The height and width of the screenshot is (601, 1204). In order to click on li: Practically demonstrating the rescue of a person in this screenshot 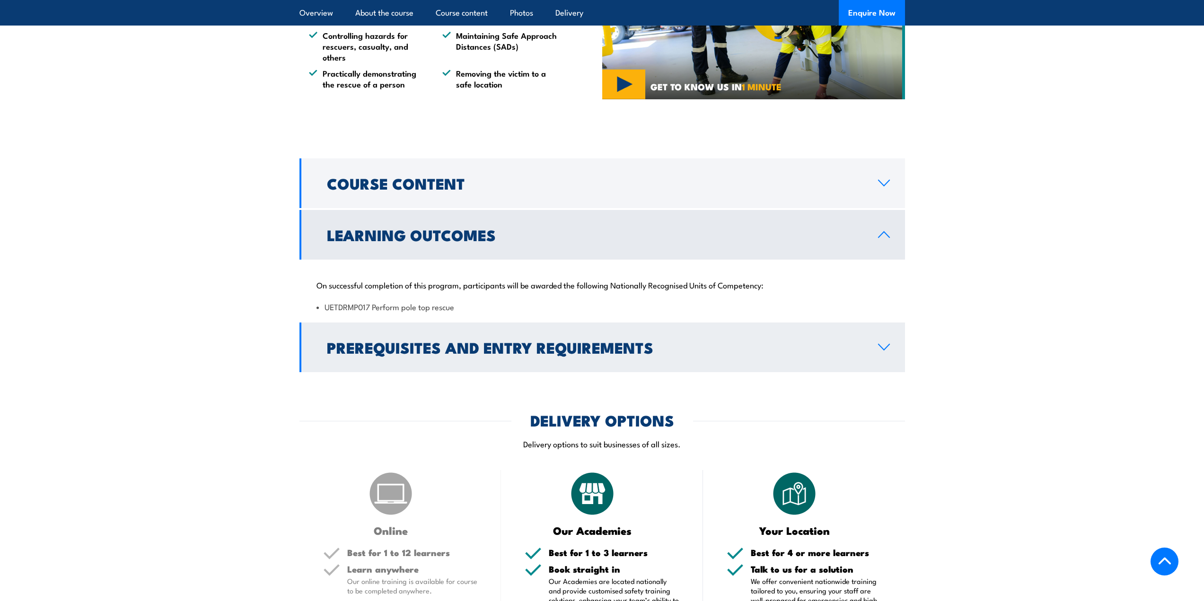, I will do `click(367, 79)`.